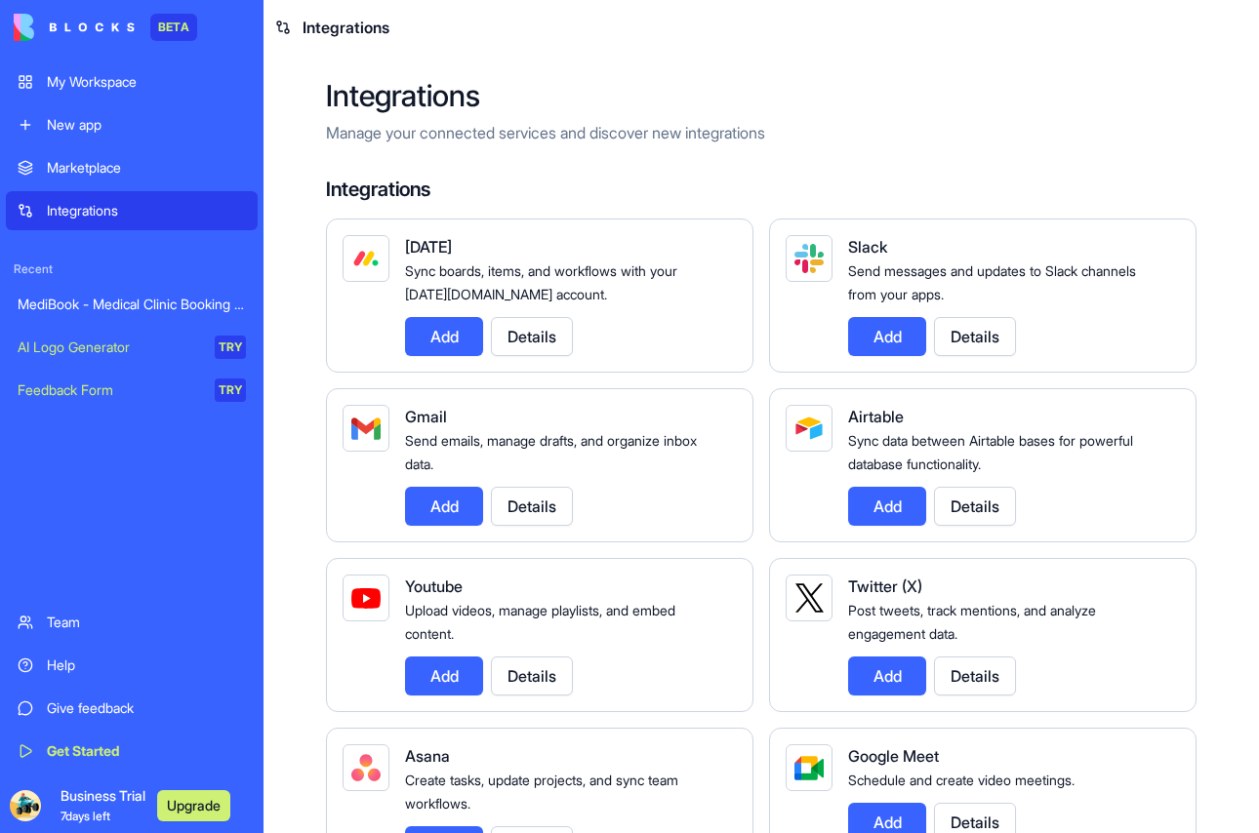  Describe the element at coordinates (193, 806) in the screenshot. I see `button: Upgrade` at that location.